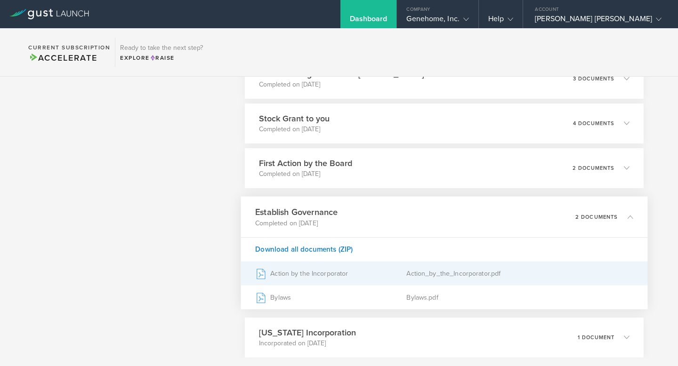  Describe the element at coordinates (444, 249) in the screenshot. I see `div: Download all documents (ZIP)` at that location.